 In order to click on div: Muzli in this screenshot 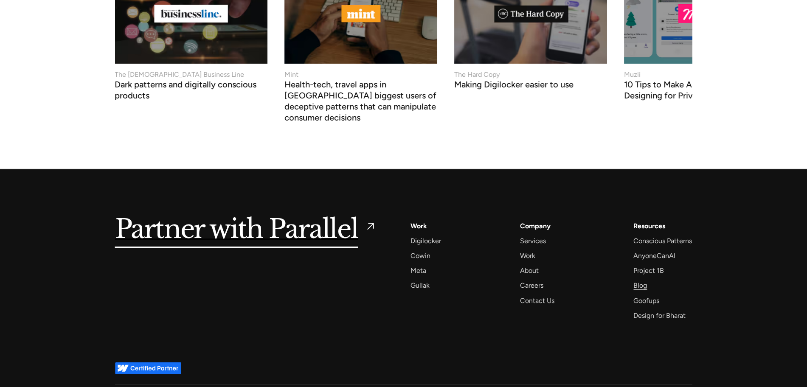, I will do `click(632, 75)`.